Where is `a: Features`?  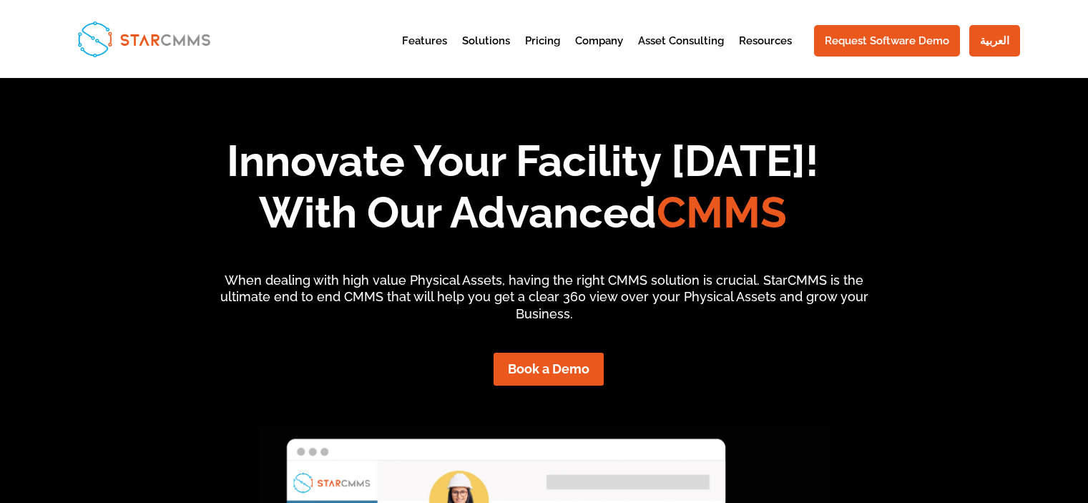
a: Features is located at coordinates (424, 53).